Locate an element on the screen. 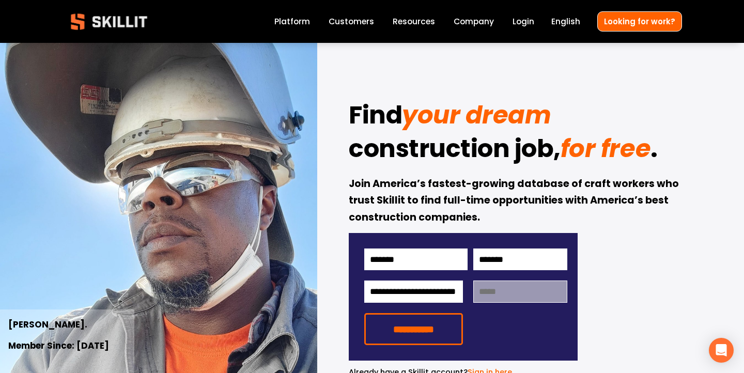  span: English is located at coordinates (566, 21).